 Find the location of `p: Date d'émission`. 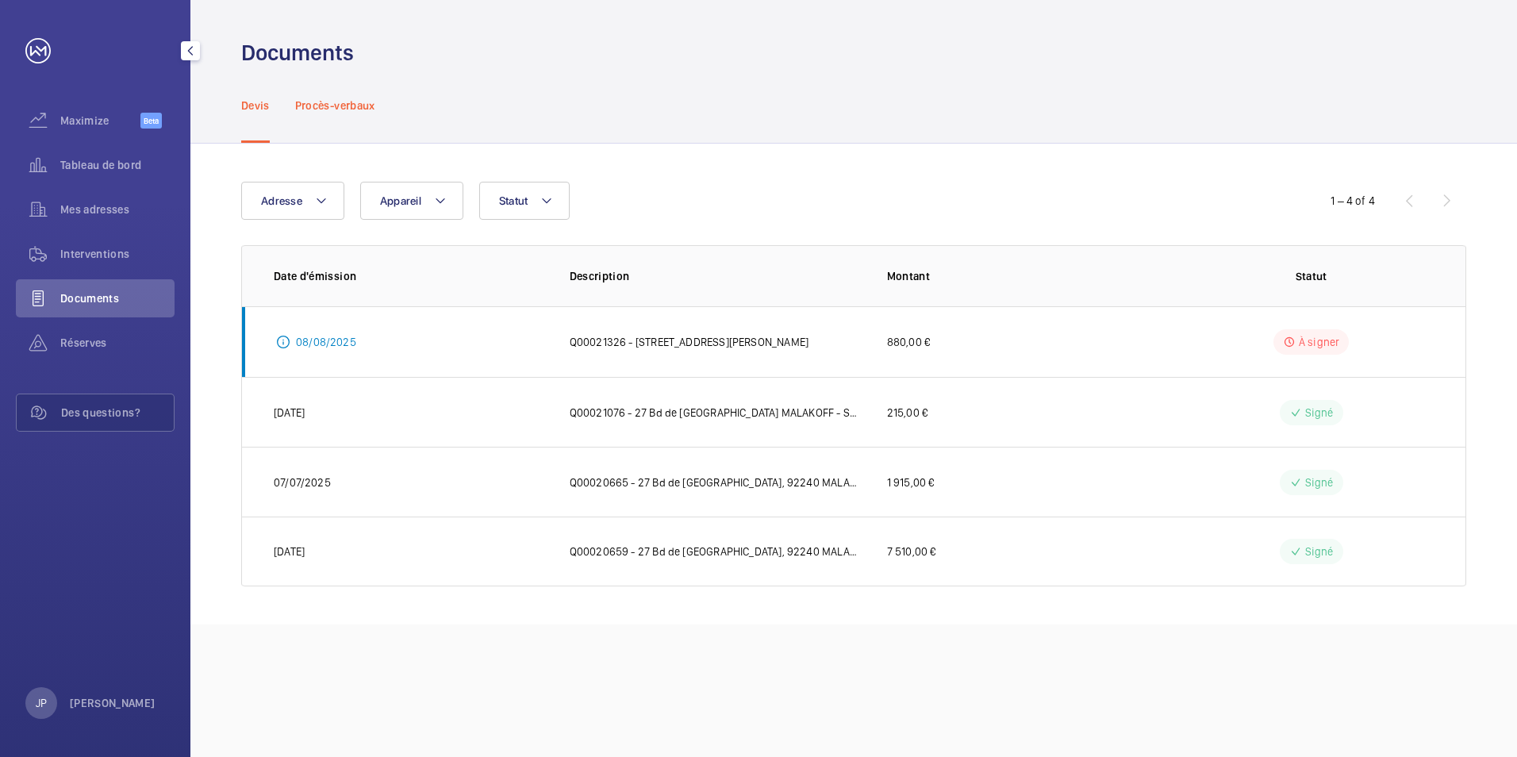

p: Date d'émission is located at coordinates (409, 276).